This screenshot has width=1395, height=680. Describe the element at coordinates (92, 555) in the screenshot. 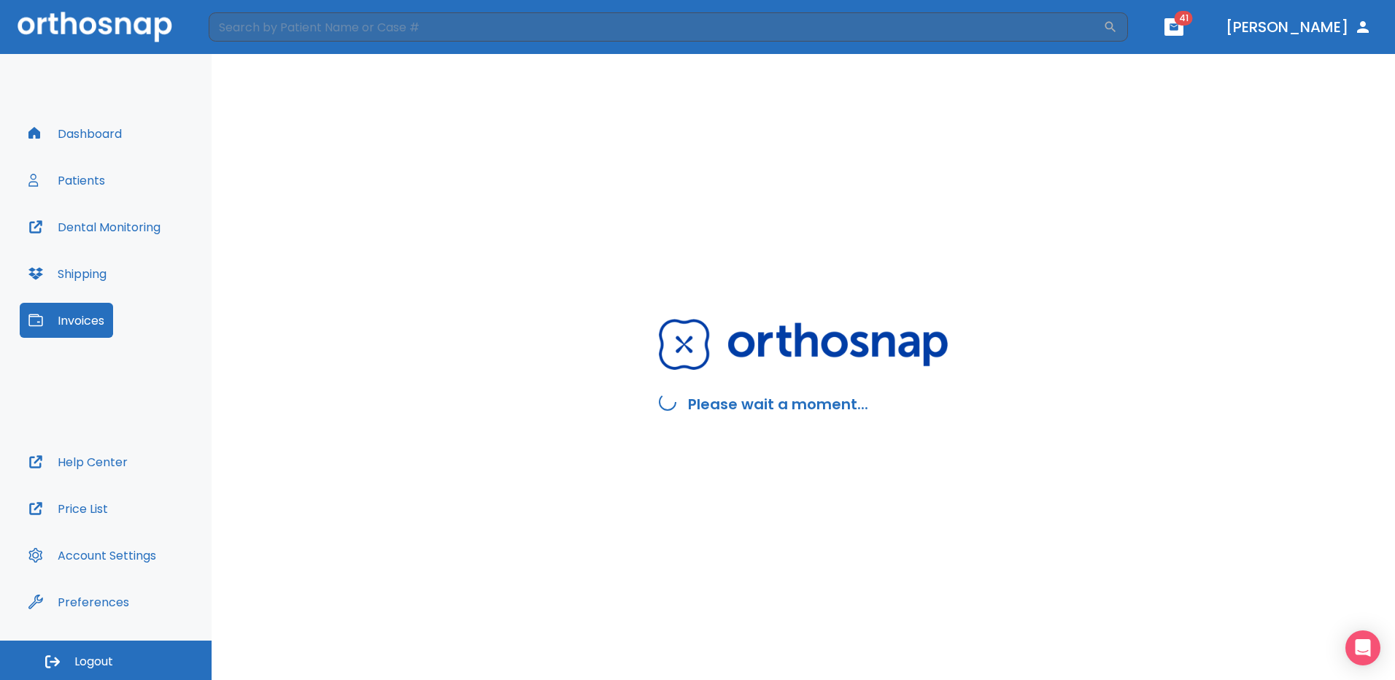

I see `button: Account Settings` at that location.